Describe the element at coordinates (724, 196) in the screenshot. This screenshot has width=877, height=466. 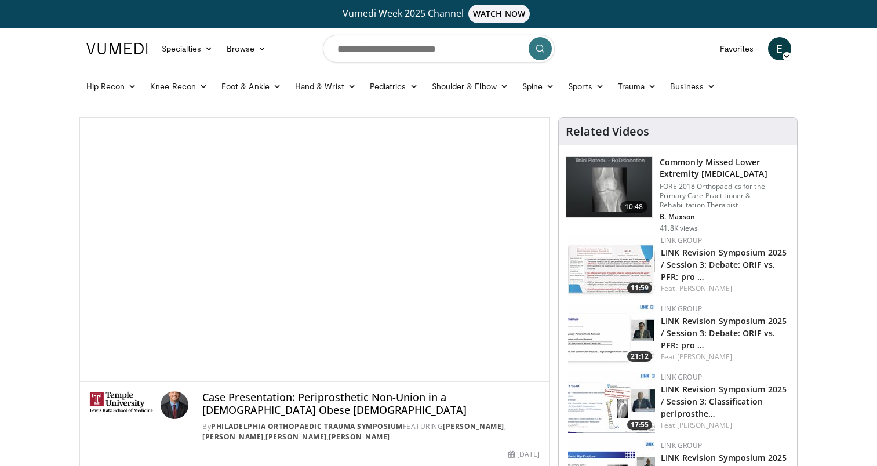
I see `p: FORE 2018 Orthopaedics for the Primary Care Practitioner & Rehabilitation Therapist` at that location.